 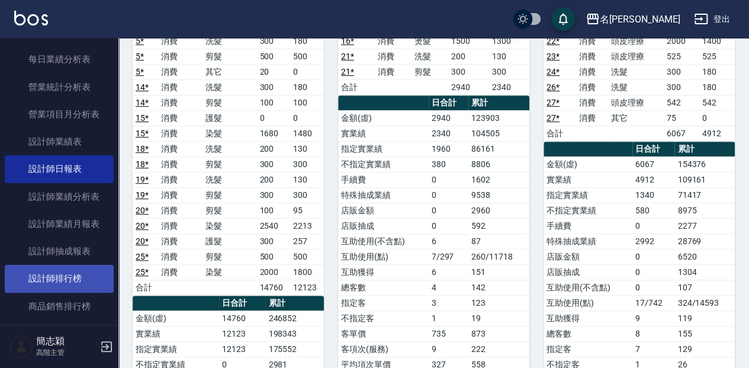 I want to click on td: 指定客, so click(x=383, y=302).